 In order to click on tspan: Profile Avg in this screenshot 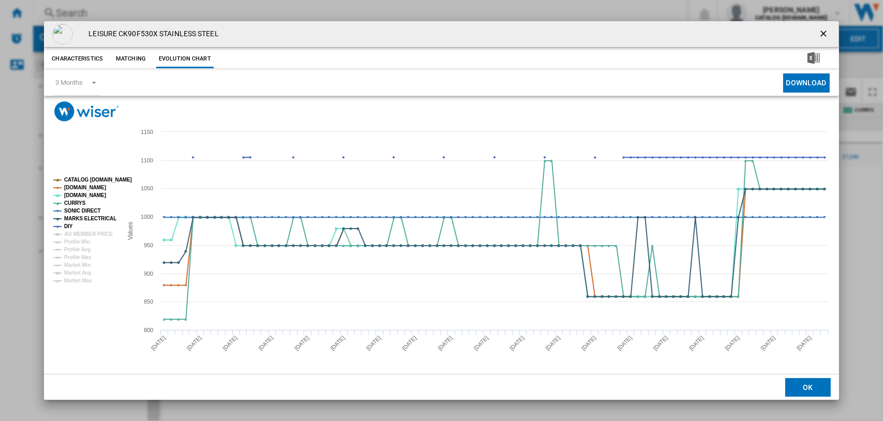, I will do `click(77, 249)`.